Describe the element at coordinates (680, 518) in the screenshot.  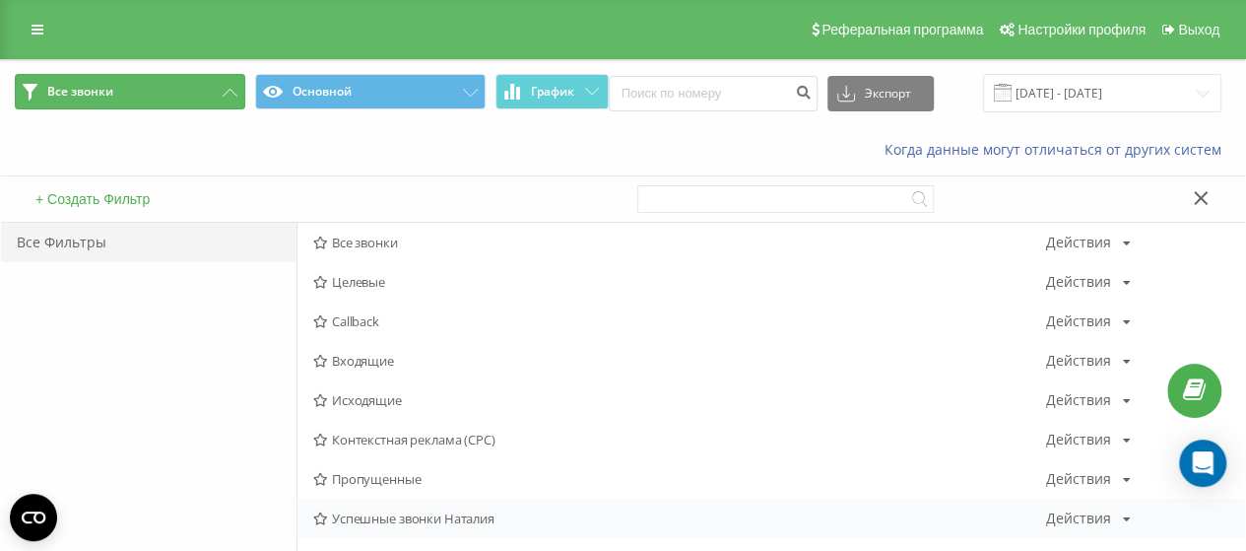
I see `span: Успешные звонки Наталия` at that location.